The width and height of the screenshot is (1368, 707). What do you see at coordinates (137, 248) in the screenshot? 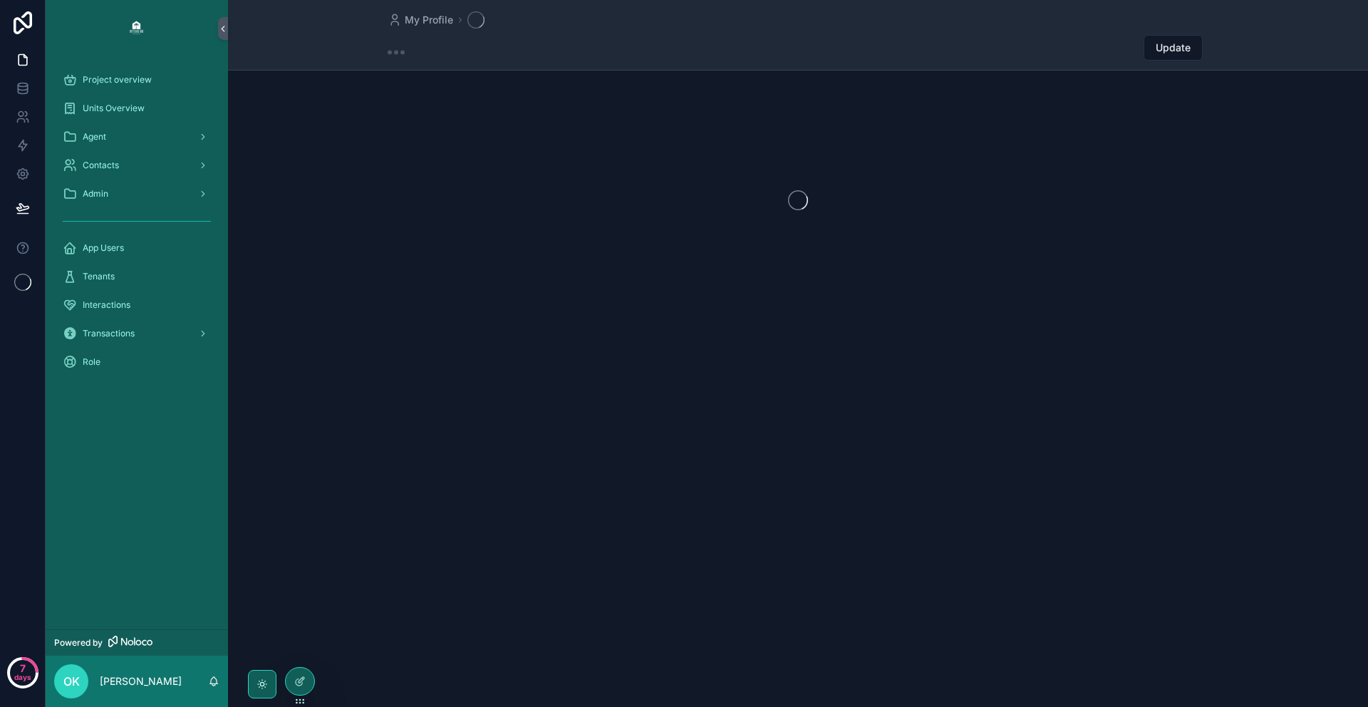
I see `a: App Users` at bounding box center [137, 248].